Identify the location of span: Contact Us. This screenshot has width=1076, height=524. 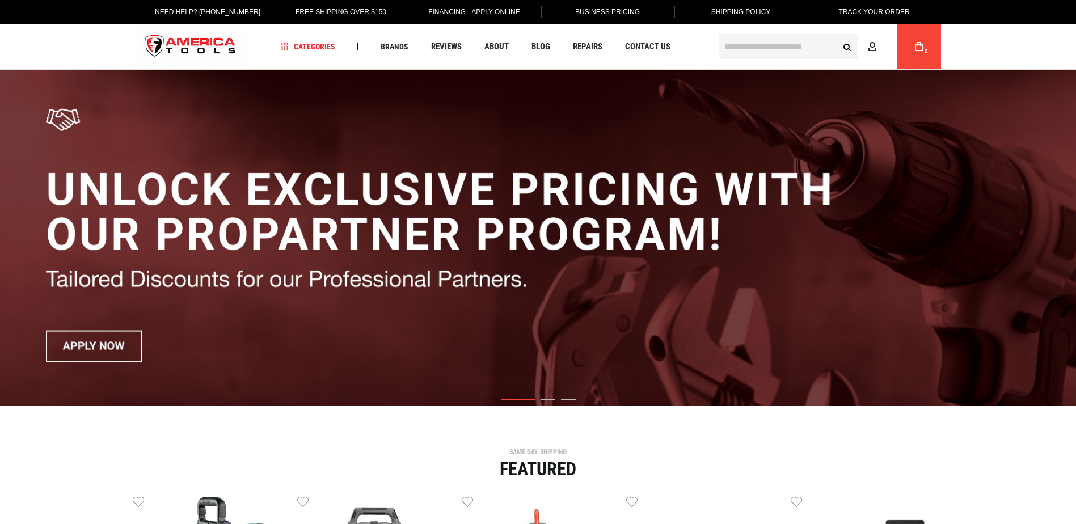
(647, 46).